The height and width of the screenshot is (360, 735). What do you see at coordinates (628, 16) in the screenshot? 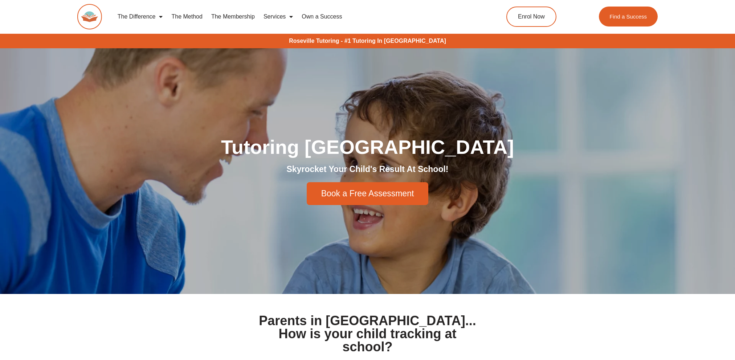
I see `span: Find a Success` at bounding box center [628, 16].